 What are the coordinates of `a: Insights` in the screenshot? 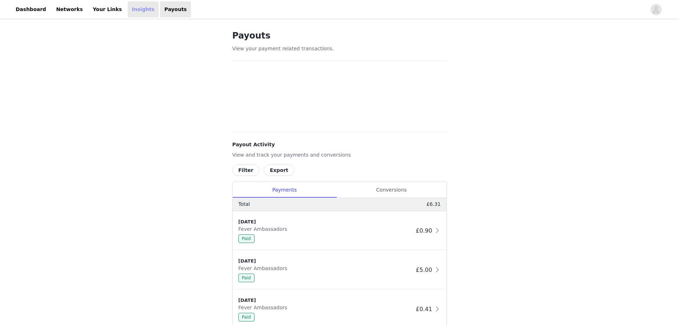 It's located at (143, 9).